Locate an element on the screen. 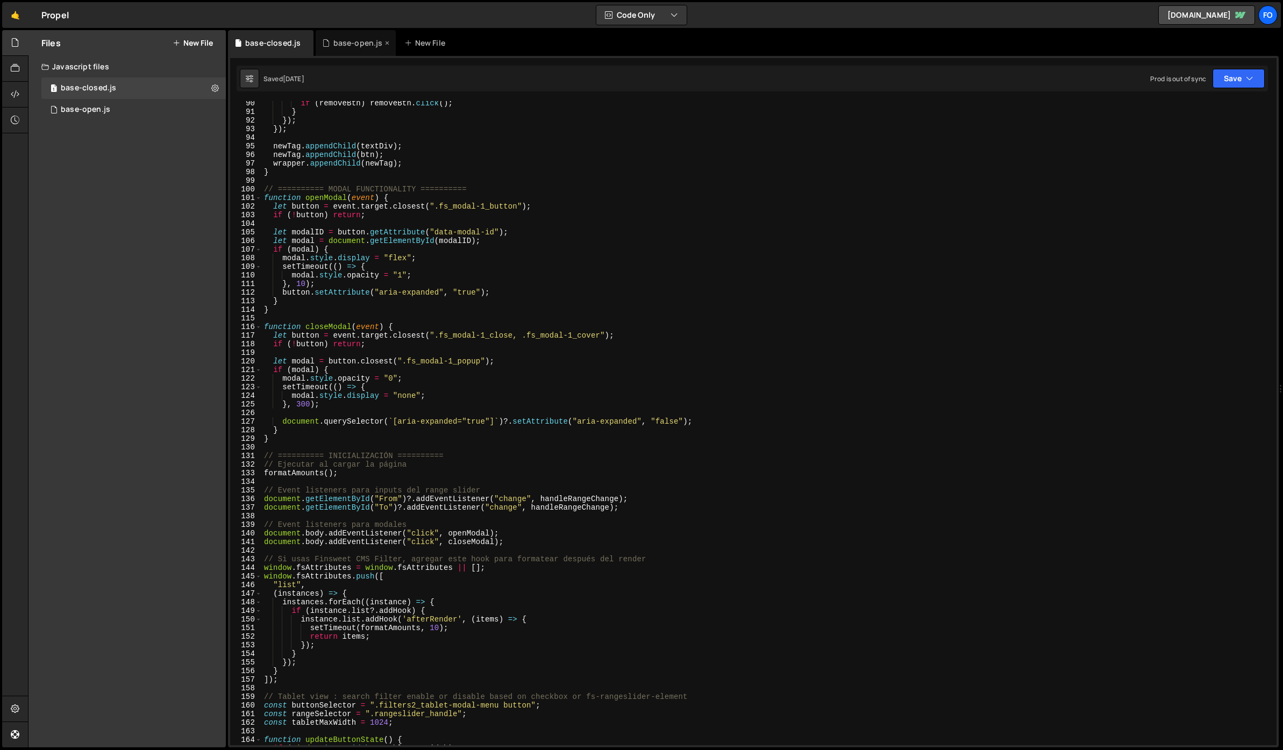 The height and width of the screenshot is (750, 1283). div: 103 is located at coordinates (246, 215).